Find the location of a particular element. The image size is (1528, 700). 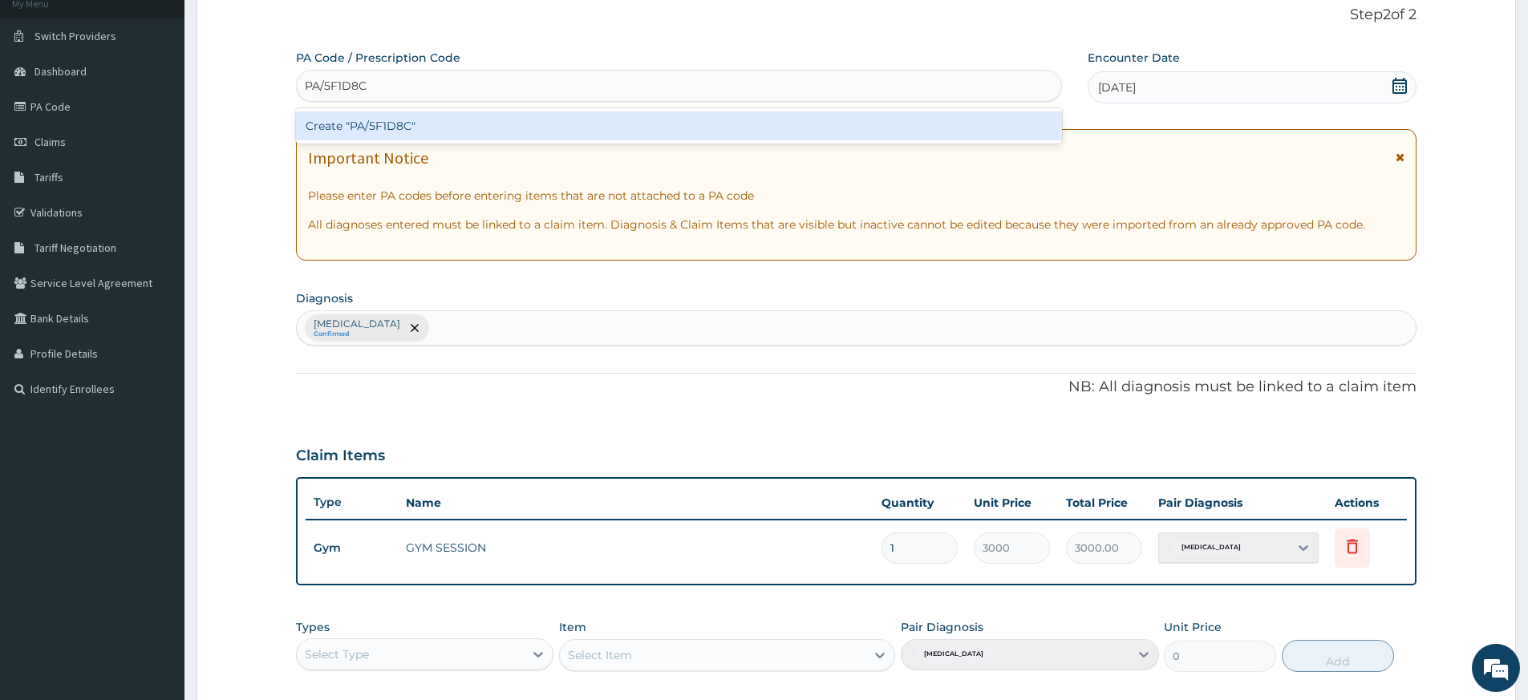

span: Tariff Negotiation is located at coordinates (75, 248).